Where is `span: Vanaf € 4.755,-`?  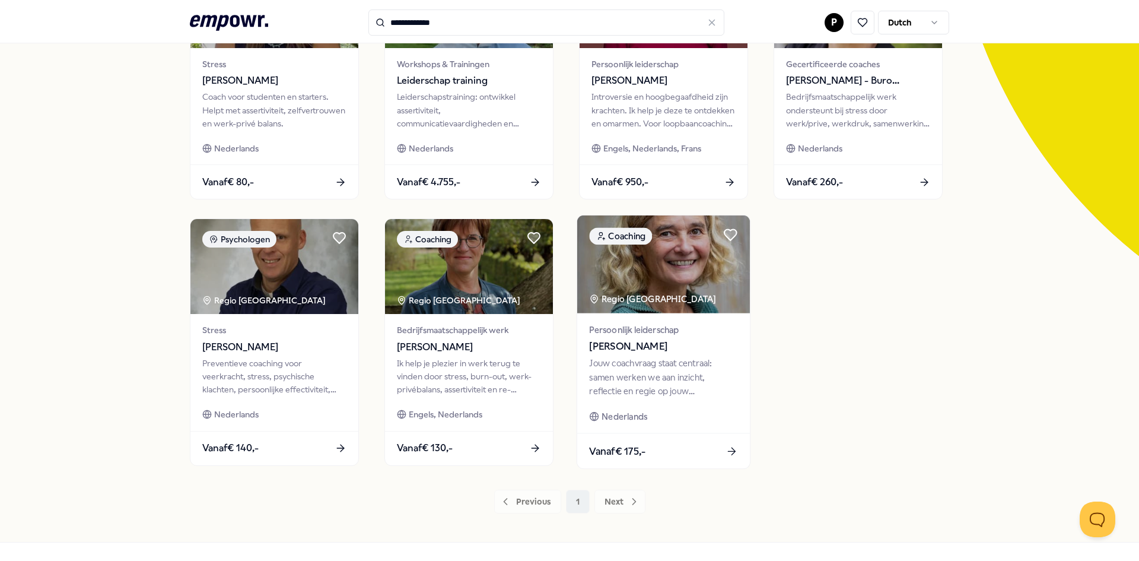
span: Vanaf € 4.755,- is located at coordinates (428, 182).